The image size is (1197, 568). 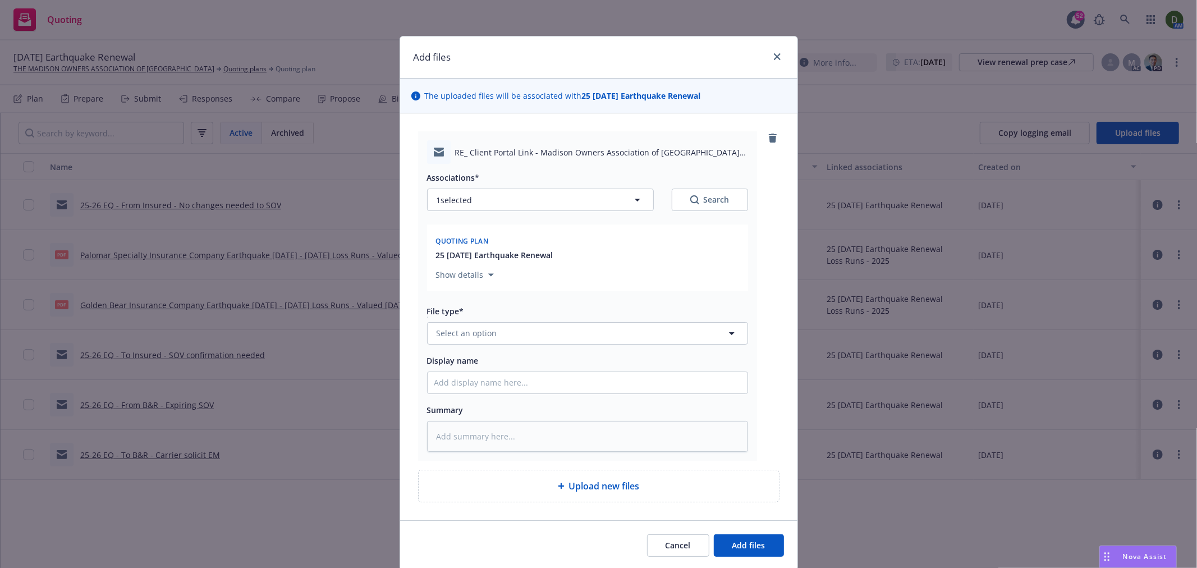 I want to click on span: Nova Assist, so click(x=1144, y=556).